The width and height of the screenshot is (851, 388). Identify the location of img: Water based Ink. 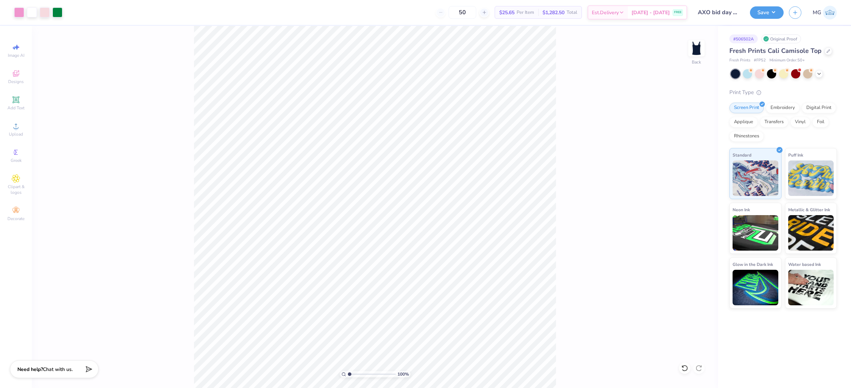
(811, 287).